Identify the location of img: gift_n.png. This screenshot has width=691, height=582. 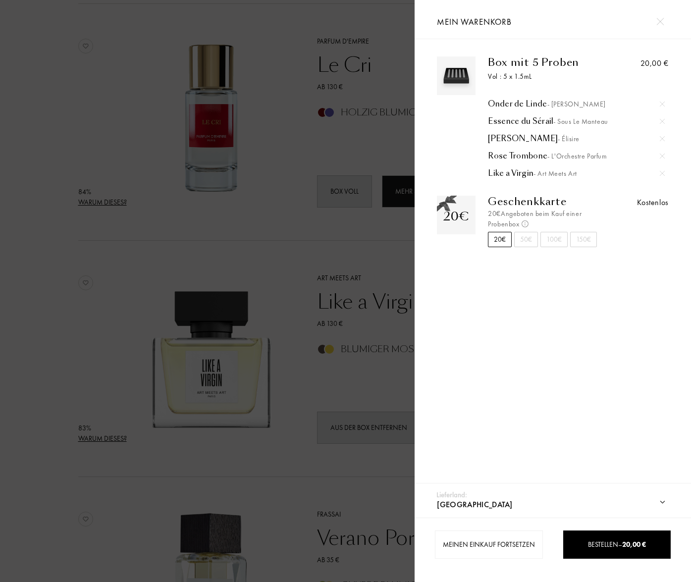
(447, 204).